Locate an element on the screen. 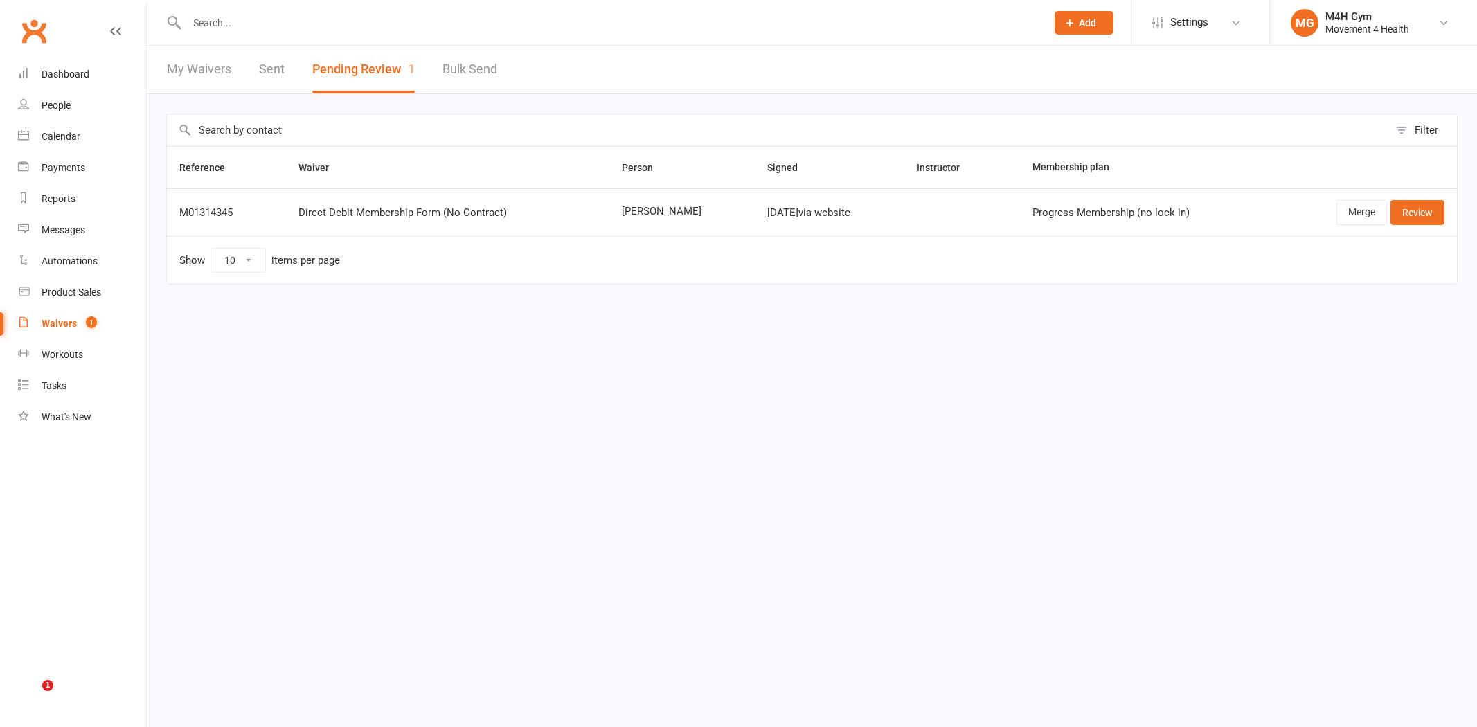 The height and width of the screenshot is (727, 1477). button: Waiver is located at coordinates (321, 168).